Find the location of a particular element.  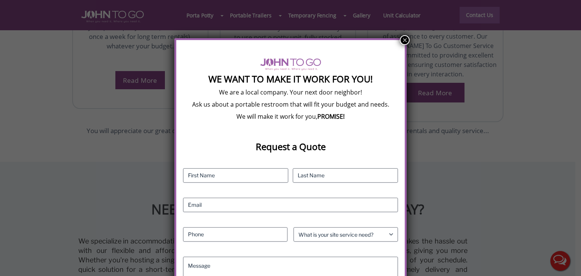

p: We will make it work for you, is located at coordinates (291, 117).